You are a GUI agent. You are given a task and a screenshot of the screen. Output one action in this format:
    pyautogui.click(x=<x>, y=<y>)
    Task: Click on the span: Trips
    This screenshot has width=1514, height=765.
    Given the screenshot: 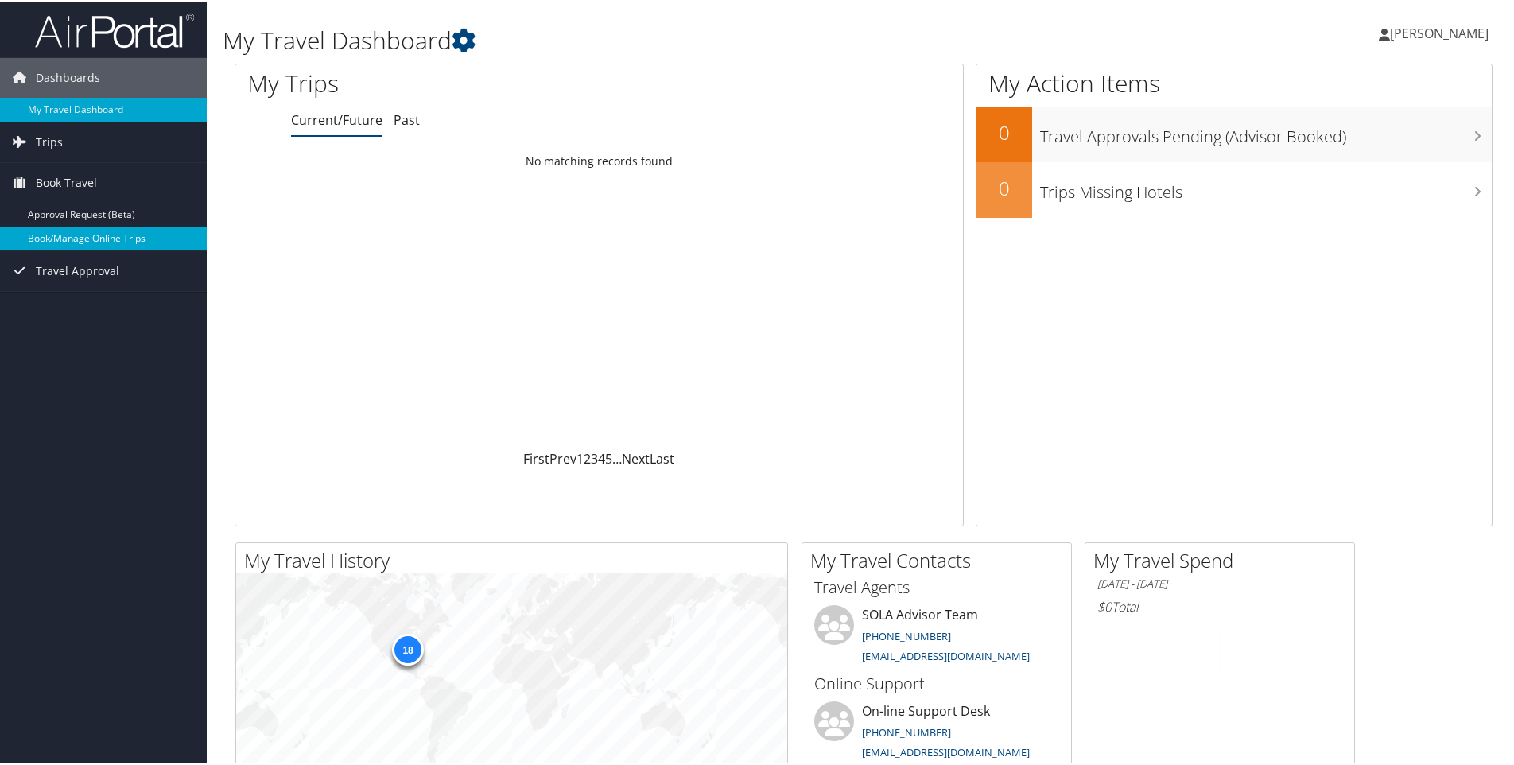 What is the action you would take?
    pyautogui.click(x=49, y=141)
    